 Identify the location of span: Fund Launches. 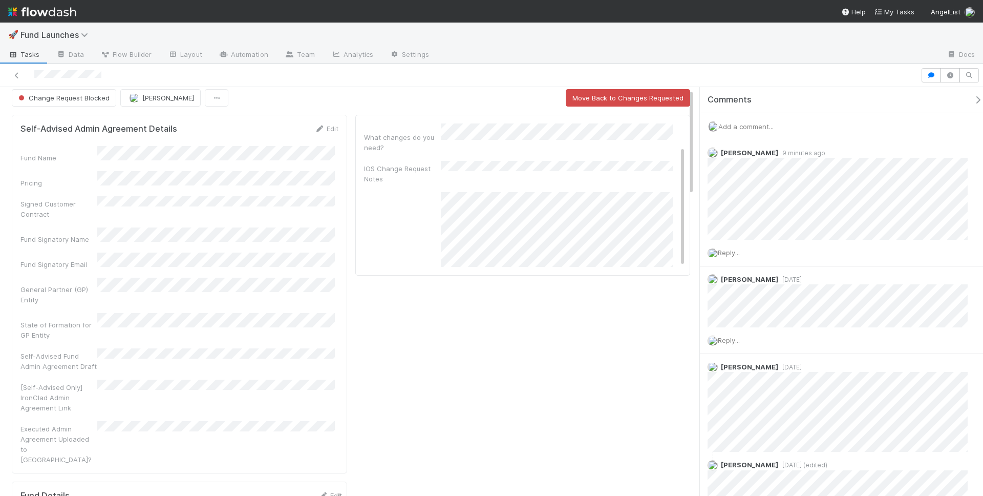
(57, 35).